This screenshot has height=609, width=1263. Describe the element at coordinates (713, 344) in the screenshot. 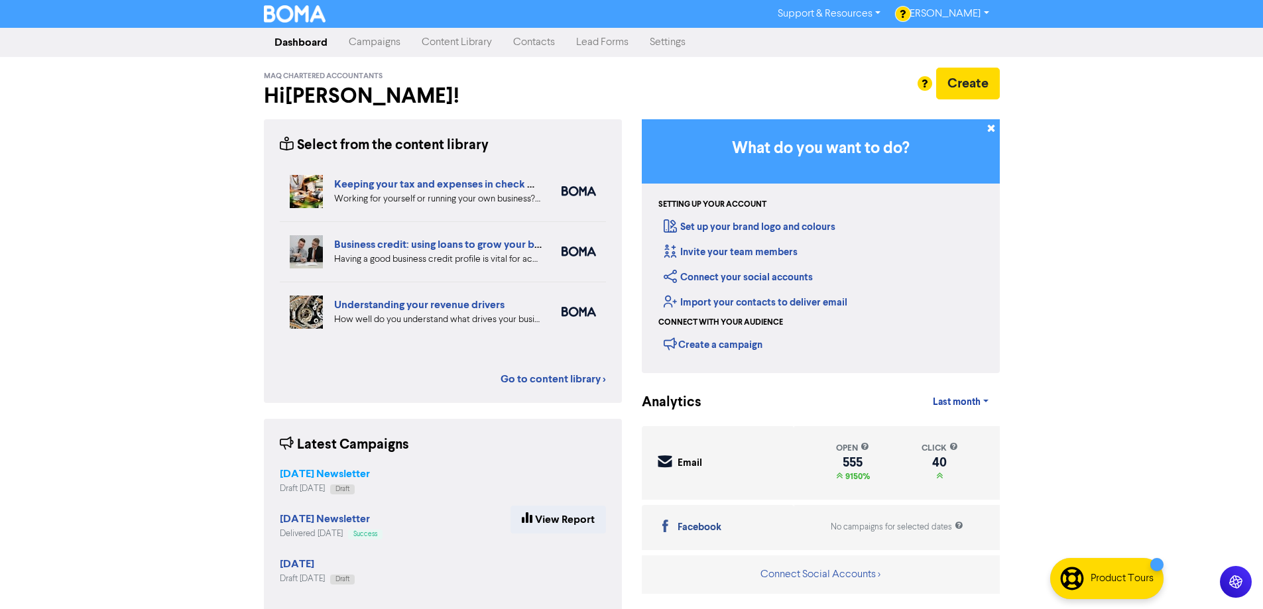

I see `div: Create a campaign` at that location.